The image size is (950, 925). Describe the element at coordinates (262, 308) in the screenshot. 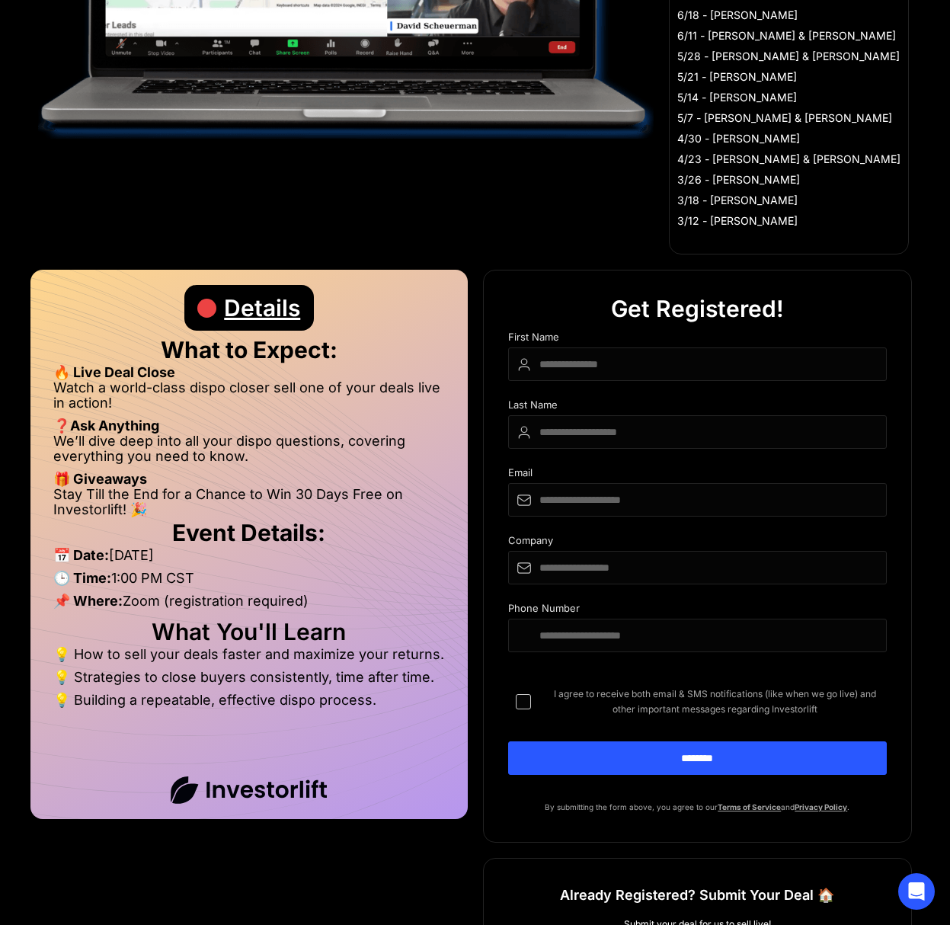

I see `div: Details` at that location.